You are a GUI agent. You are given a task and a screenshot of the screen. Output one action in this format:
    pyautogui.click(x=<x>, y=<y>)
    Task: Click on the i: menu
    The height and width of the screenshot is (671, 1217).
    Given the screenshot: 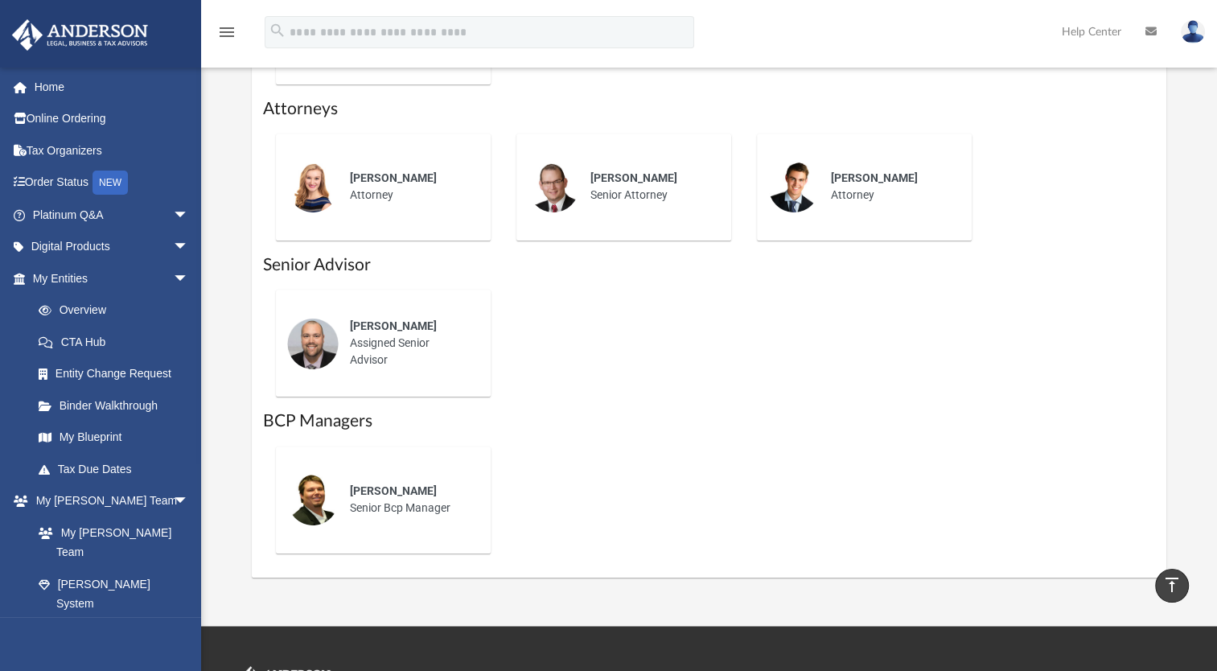 What is the action you would take?
    pyautogui.click(x=227, y=32)
    